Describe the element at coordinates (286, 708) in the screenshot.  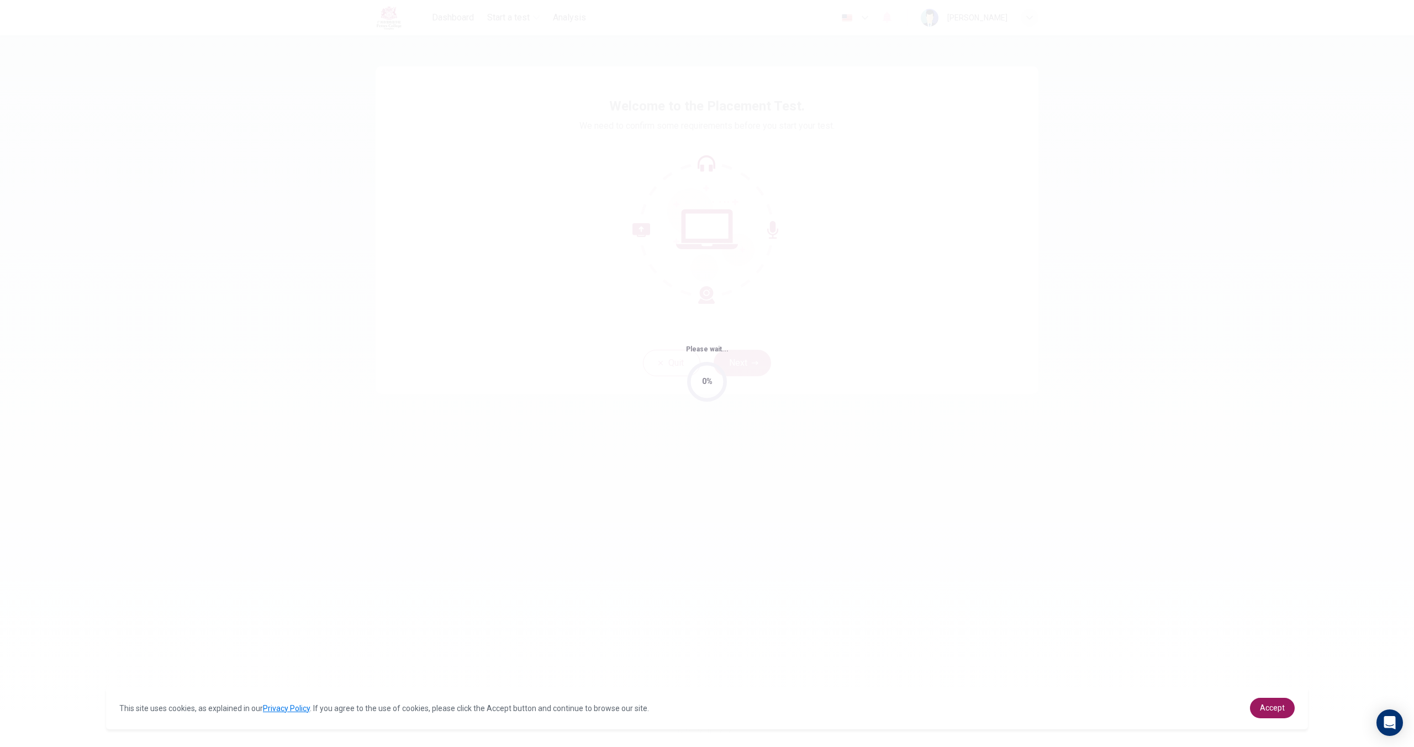
I see `a: Privacy Policy` at that location.